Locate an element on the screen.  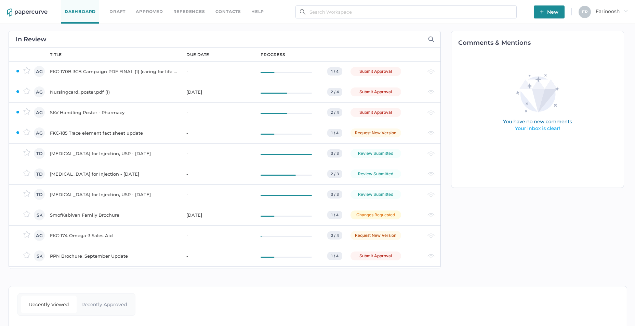
span: Farinoosh is located at coordinates (612, 11).